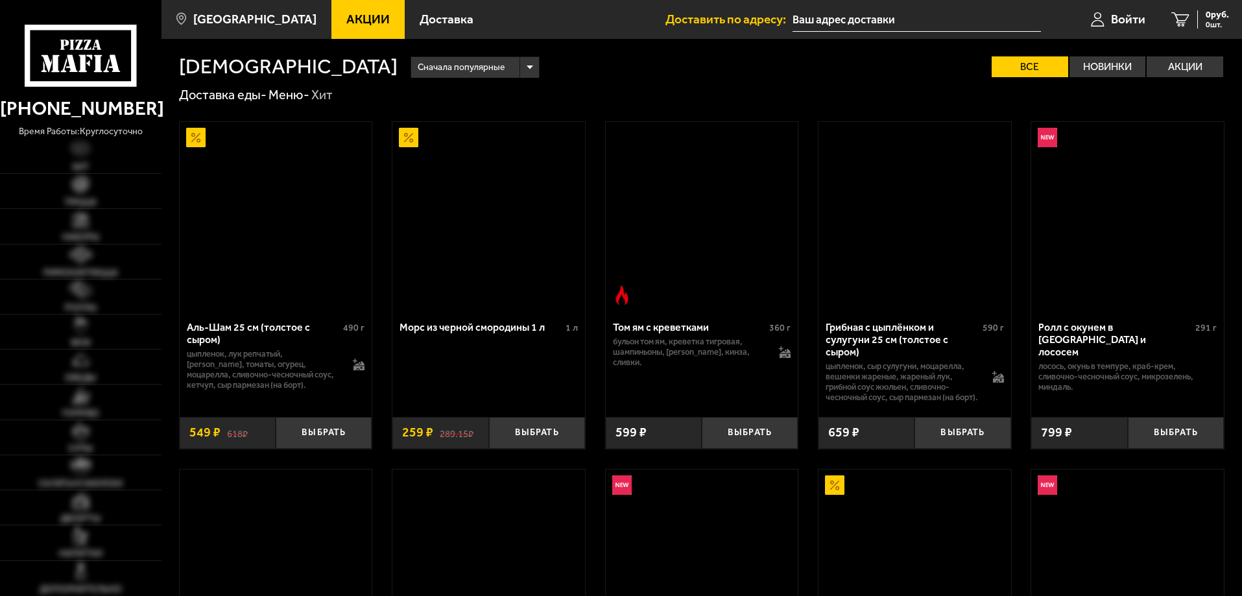  What do you see at coordinates (916, 19) in the screenshot?
I see `input: Ваш адрес доставки` at bounding box center [916, 19].